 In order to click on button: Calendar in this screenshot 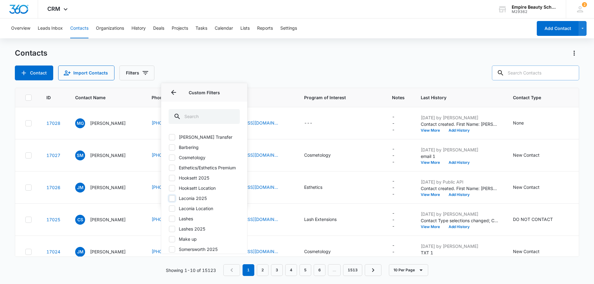, I will do `click(224, 28)`.